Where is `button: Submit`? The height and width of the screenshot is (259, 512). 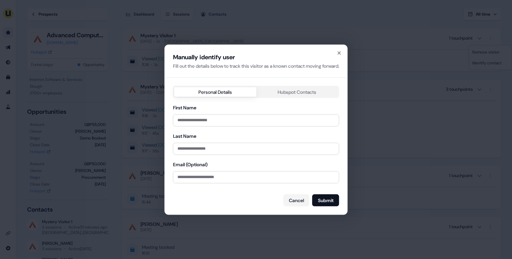
button: Submit is located at coordinates (326, 200).